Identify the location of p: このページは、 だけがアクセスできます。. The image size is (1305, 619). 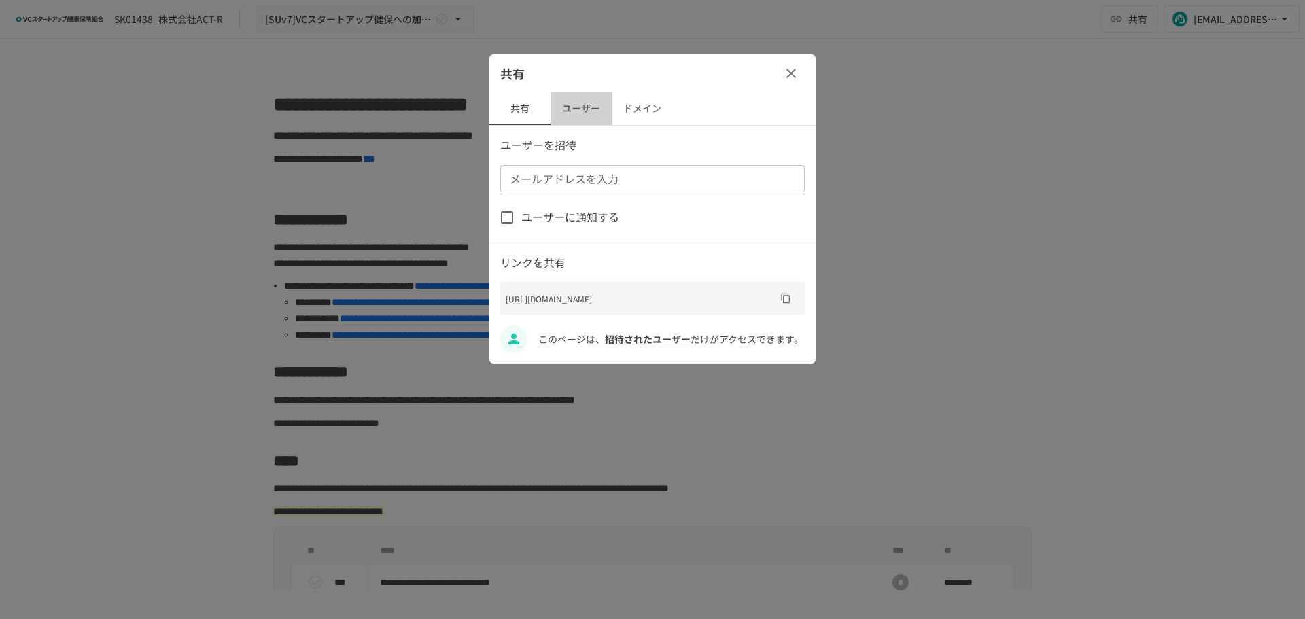
(671, 339).